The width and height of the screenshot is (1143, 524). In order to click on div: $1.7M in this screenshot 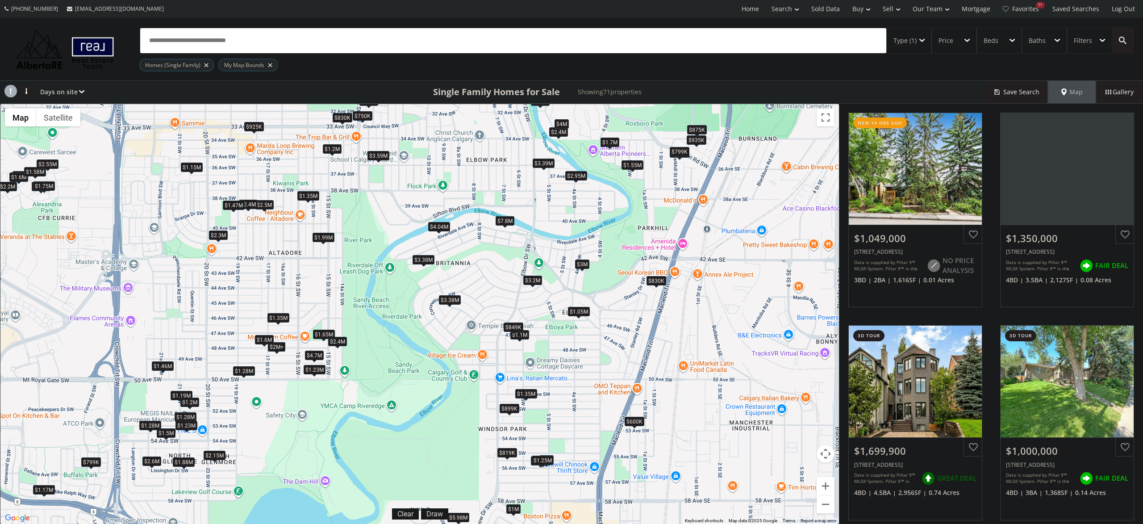, I will do `click(610, 142)`.